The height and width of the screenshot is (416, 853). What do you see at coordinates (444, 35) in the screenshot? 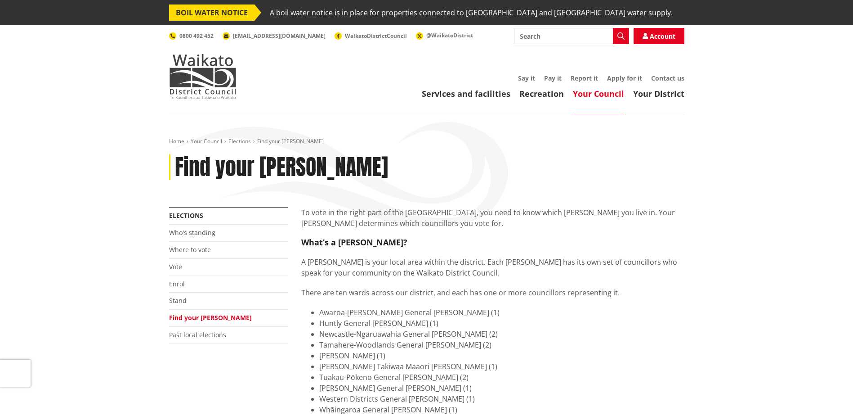
I see `a: @WaikatoDistrict` at bounding box center [444, 35].